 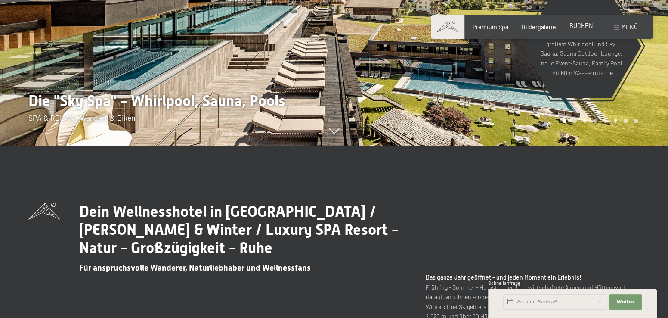 What do you see at coordinates (574, 121) in the screenshot?
I see `div: Carousel Page 2` at bounding box center [574, 121].